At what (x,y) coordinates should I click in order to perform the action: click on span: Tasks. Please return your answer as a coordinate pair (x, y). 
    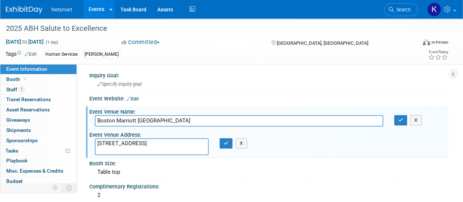
    Looking at the image, I should click on (12, 150).